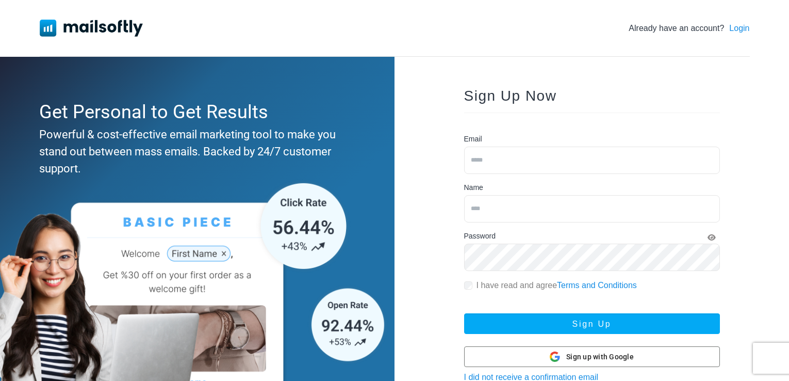 This screenshot has width=789, height=381. I want to click on div: Get Personal to Get Results, so click(195, 112).